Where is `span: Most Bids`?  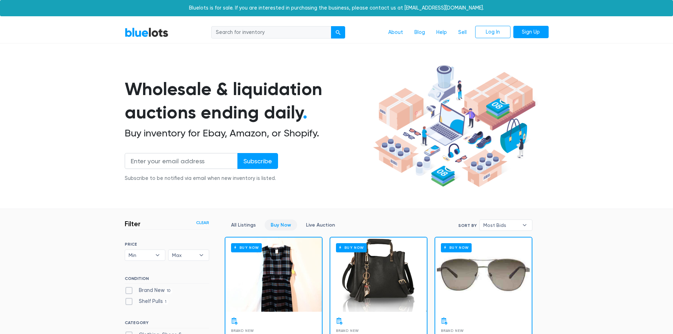
span: Most Bids is located at coordinates (501, 225).